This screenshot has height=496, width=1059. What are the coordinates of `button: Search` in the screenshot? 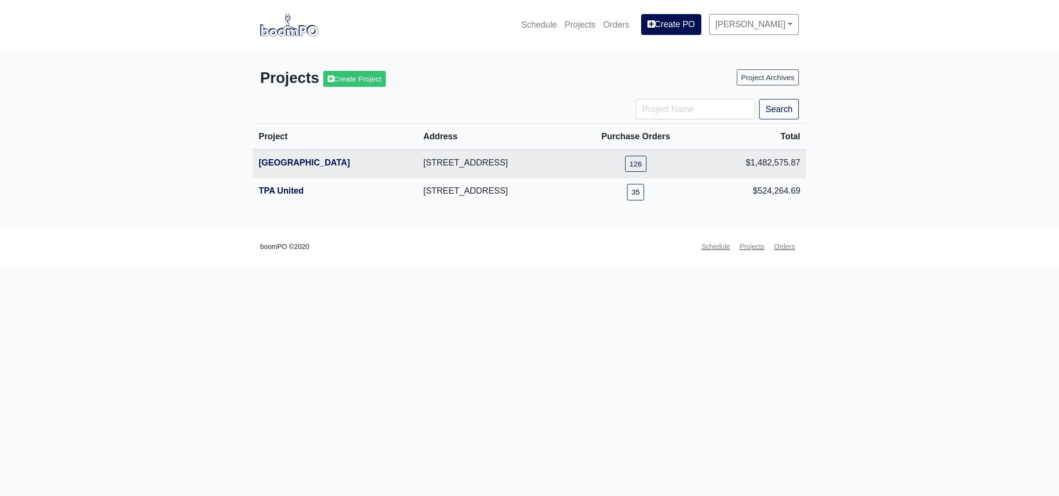 It's located at (779, 109).